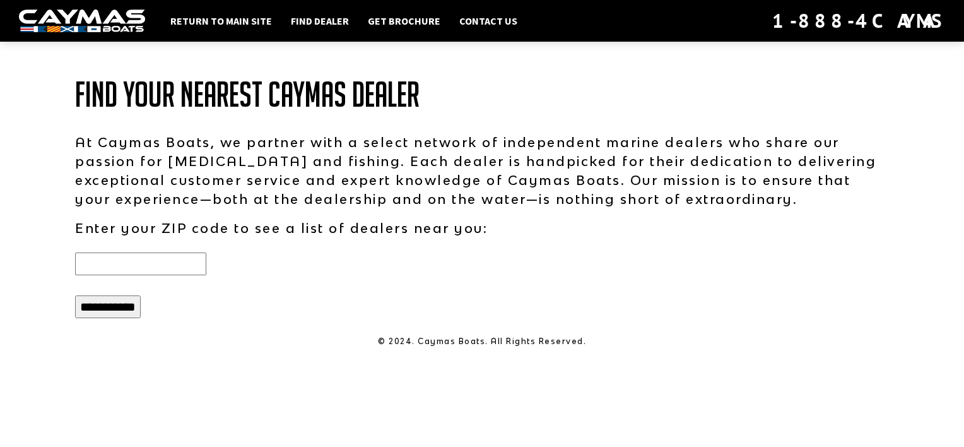  I want to click on a: Find Dealer, so click(320, 21).